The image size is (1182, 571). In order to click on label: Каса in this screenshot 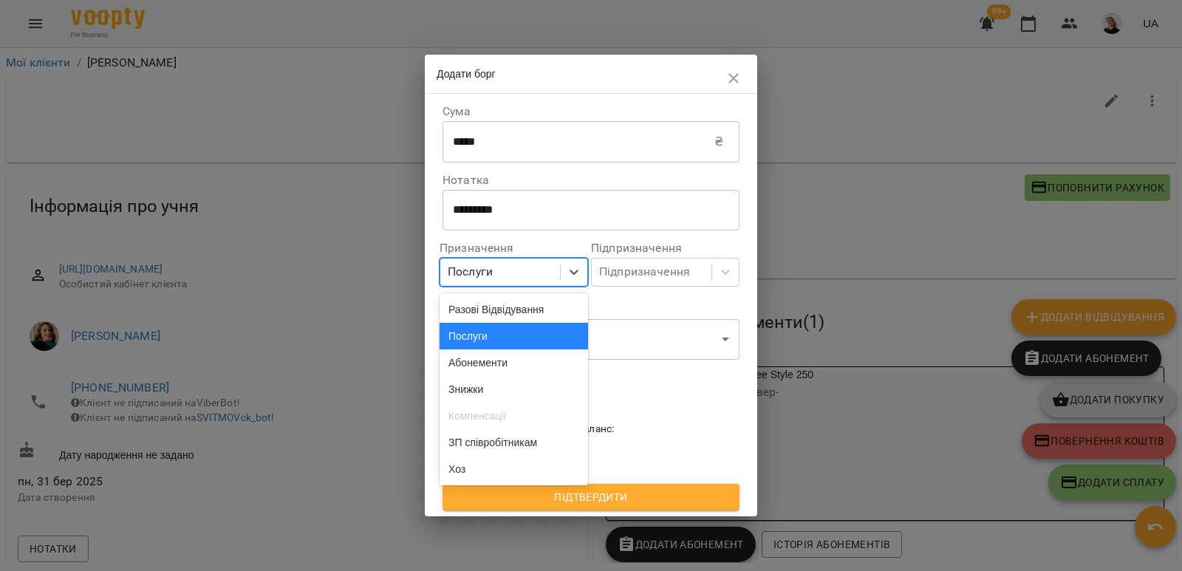, I will do `click(591, 307)`.